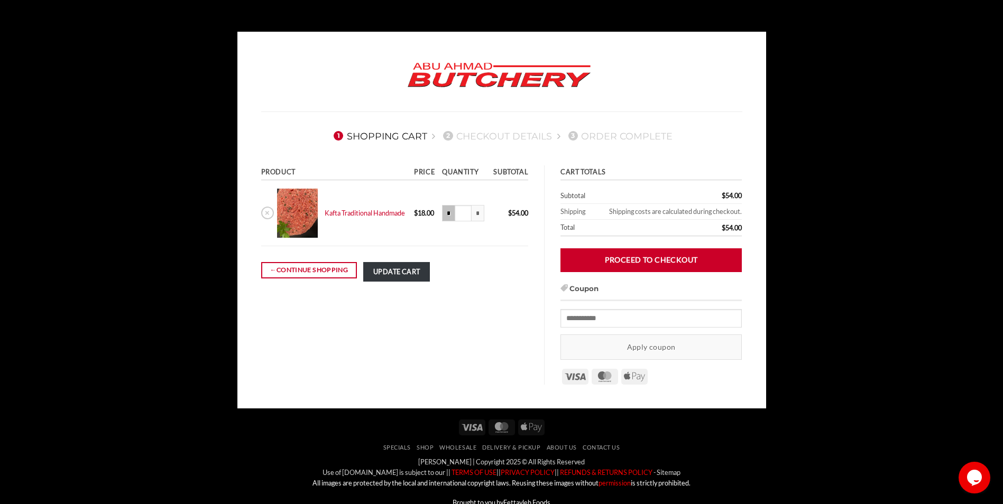 This screenshot has height=504, width=1003. I want to click on a: Wholesale, so click(458, 447).